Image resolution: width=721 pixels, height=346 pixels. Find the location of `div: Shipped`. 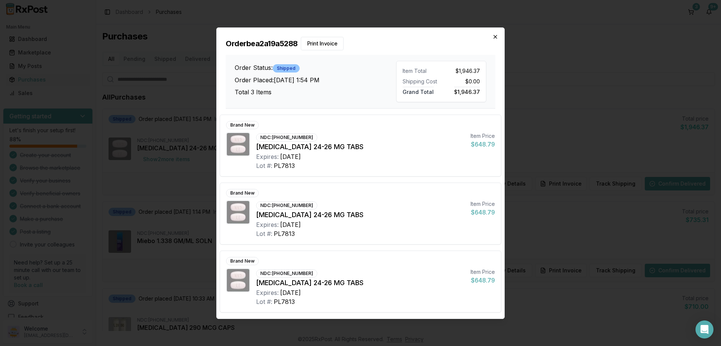

div: Shipped is located at coordinates (286, 68).